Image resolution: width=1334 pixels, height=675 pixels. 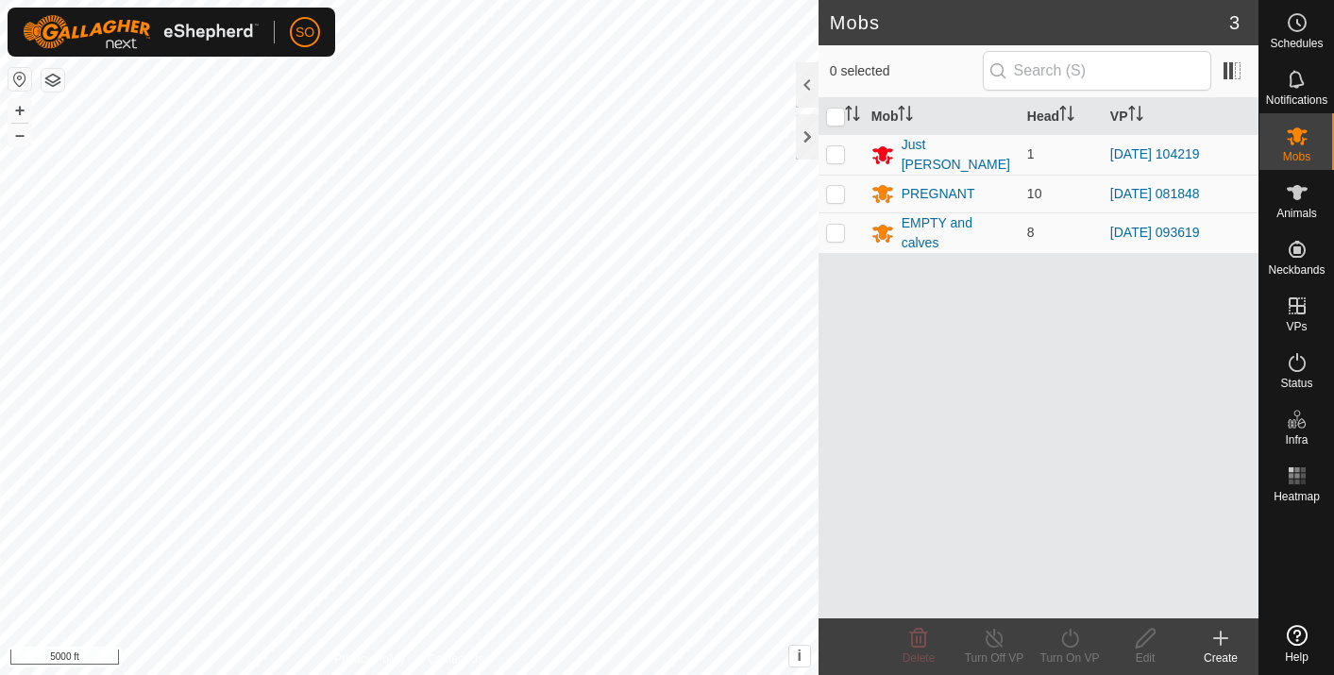 I want to click on div: Create, so click(x=1221, y=658).